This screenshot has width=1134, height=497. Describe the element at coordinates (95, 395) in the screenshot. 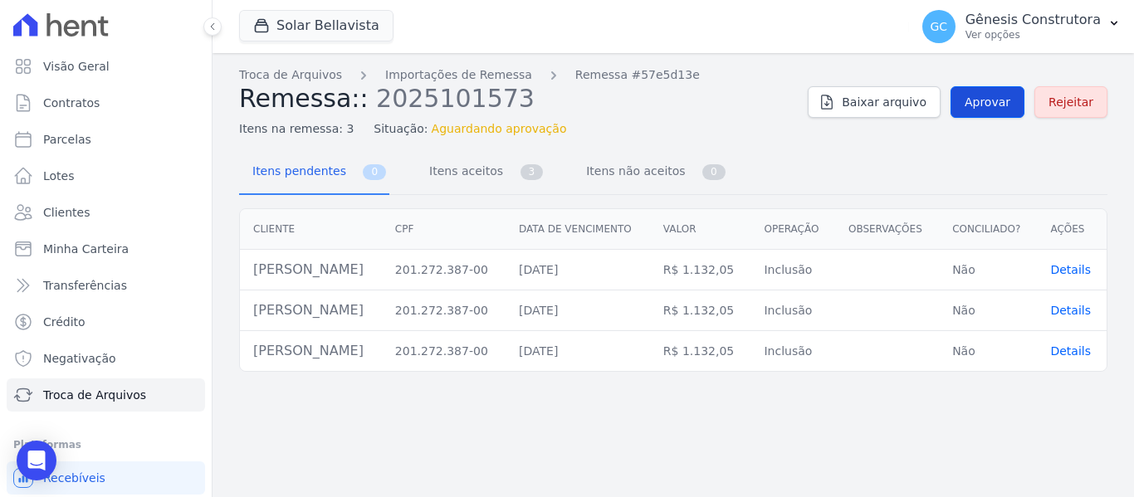

I see `span: Troca de Arquivos` at that location.